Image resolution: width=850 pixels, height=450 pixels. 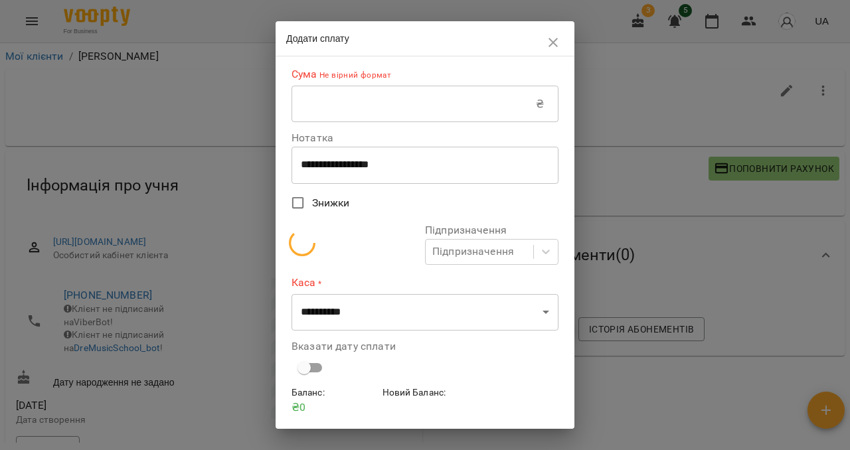 What do you see at coordinates (331, 203) in the screenshot?
I see `span: Знижки` at bounding box center [331, 203].